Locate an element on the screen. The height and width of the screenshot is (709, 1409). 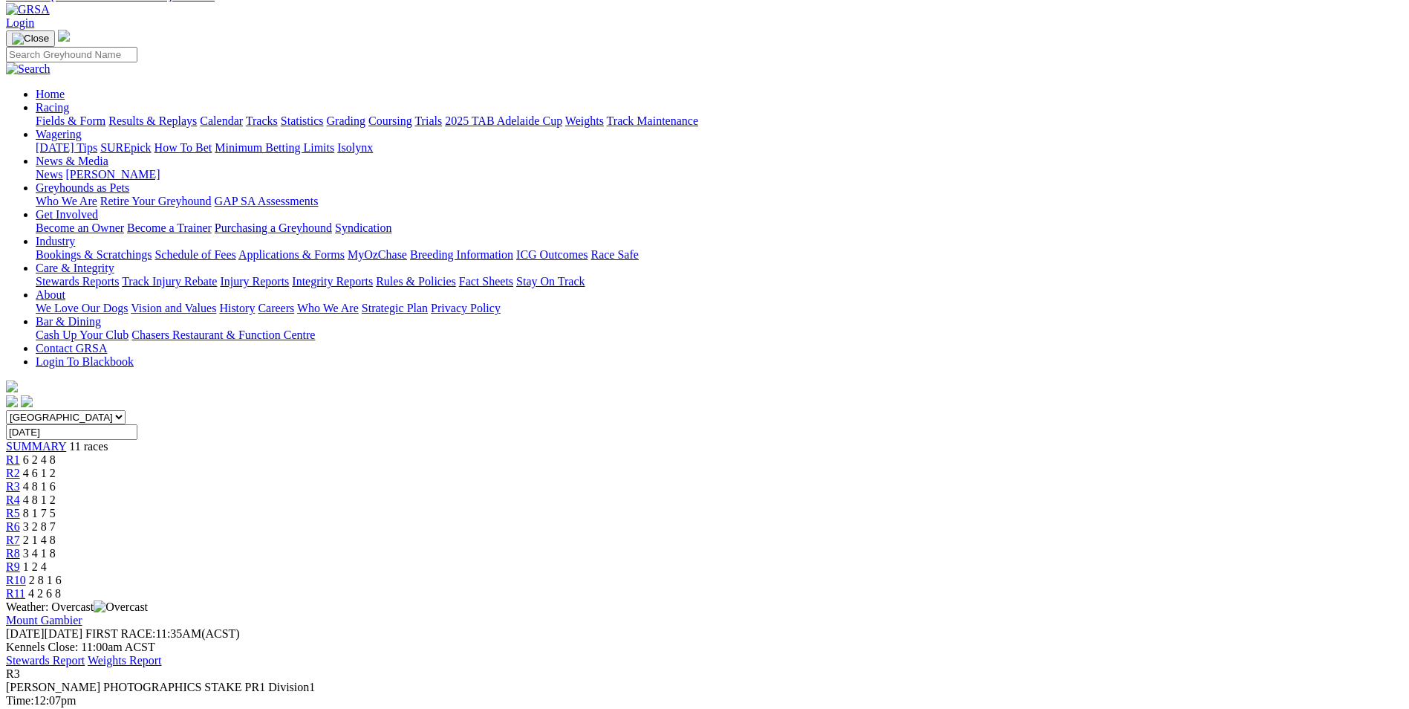
div: 12:07pm is located at coordinates (704, 701).